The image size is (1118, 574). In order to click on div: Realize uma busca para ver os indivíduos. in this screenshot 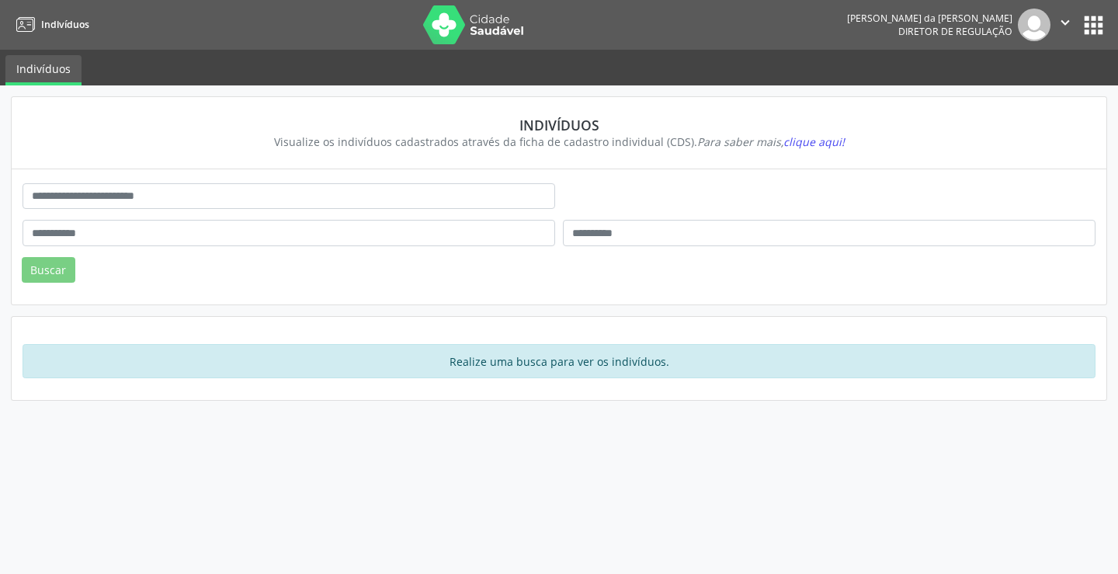, I will do `click(559, 361)`.